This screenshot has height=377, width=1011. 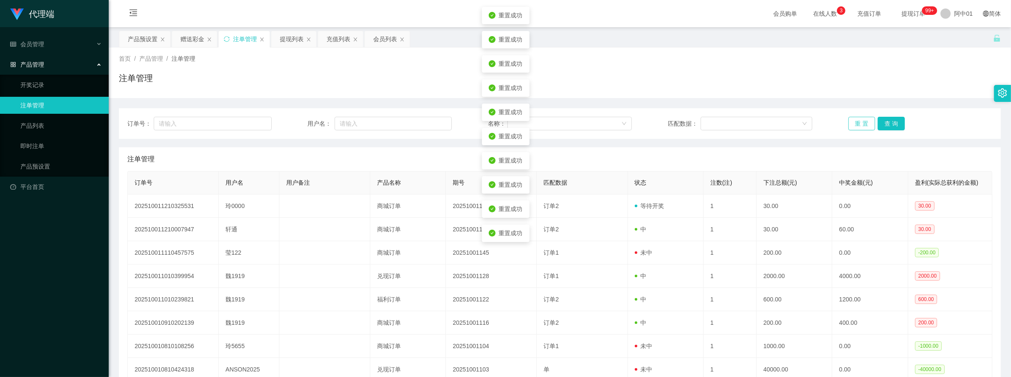 What do you see at coordinates (491, 229) in the screenshot?
I see `td: 20251001152` at bounding box center [491, 229].